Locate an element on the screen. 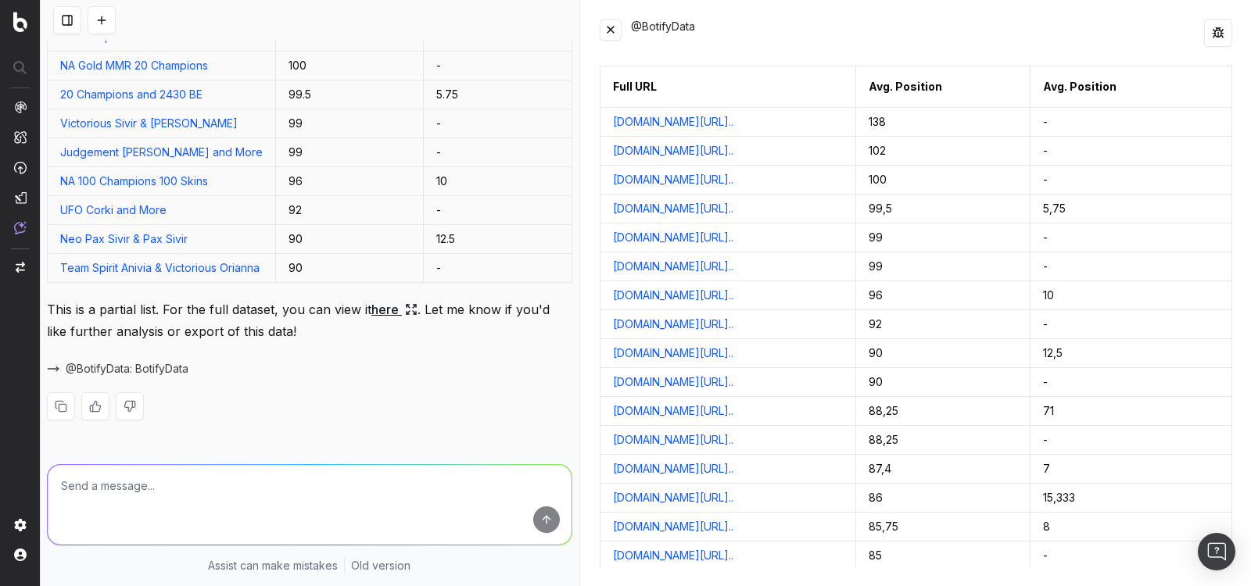 The height and width of the screenshot is (586, 1251). a: NA 100 Champions 100 Skins is located at coordinates (134, 181).